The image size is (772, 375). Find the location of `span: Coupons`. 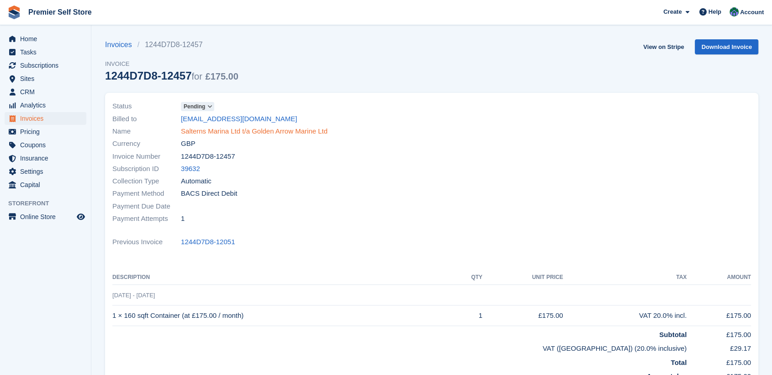

span: Coupons is located at coordinates (48, 145).